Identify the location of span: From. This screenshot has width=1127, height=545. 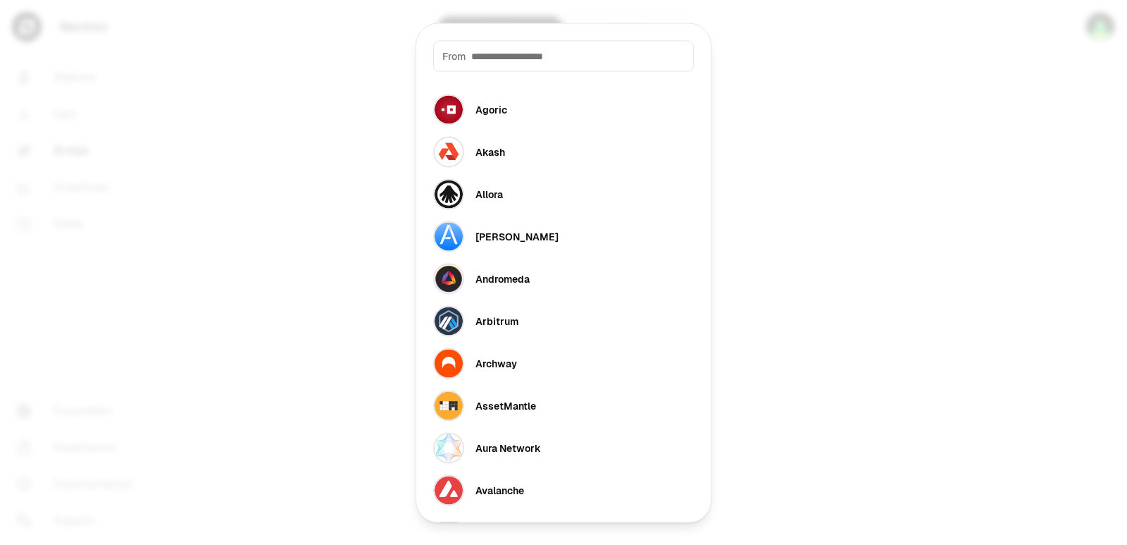
(454, 56).